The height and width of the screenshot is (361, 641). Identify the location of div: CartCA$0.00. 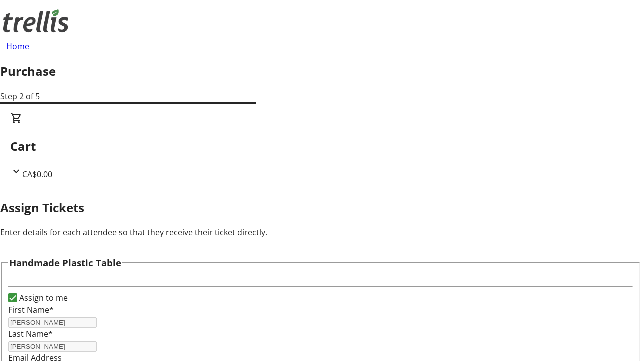
(321, 146).